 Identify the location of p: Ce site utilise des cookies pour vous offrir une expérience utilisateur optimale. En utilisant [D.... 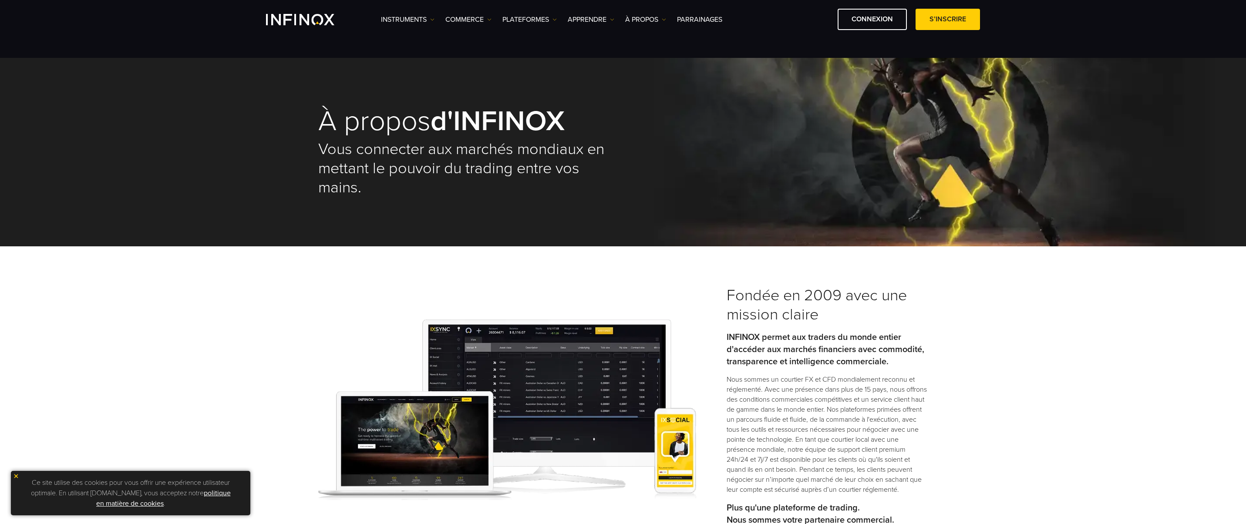
(131, 493).